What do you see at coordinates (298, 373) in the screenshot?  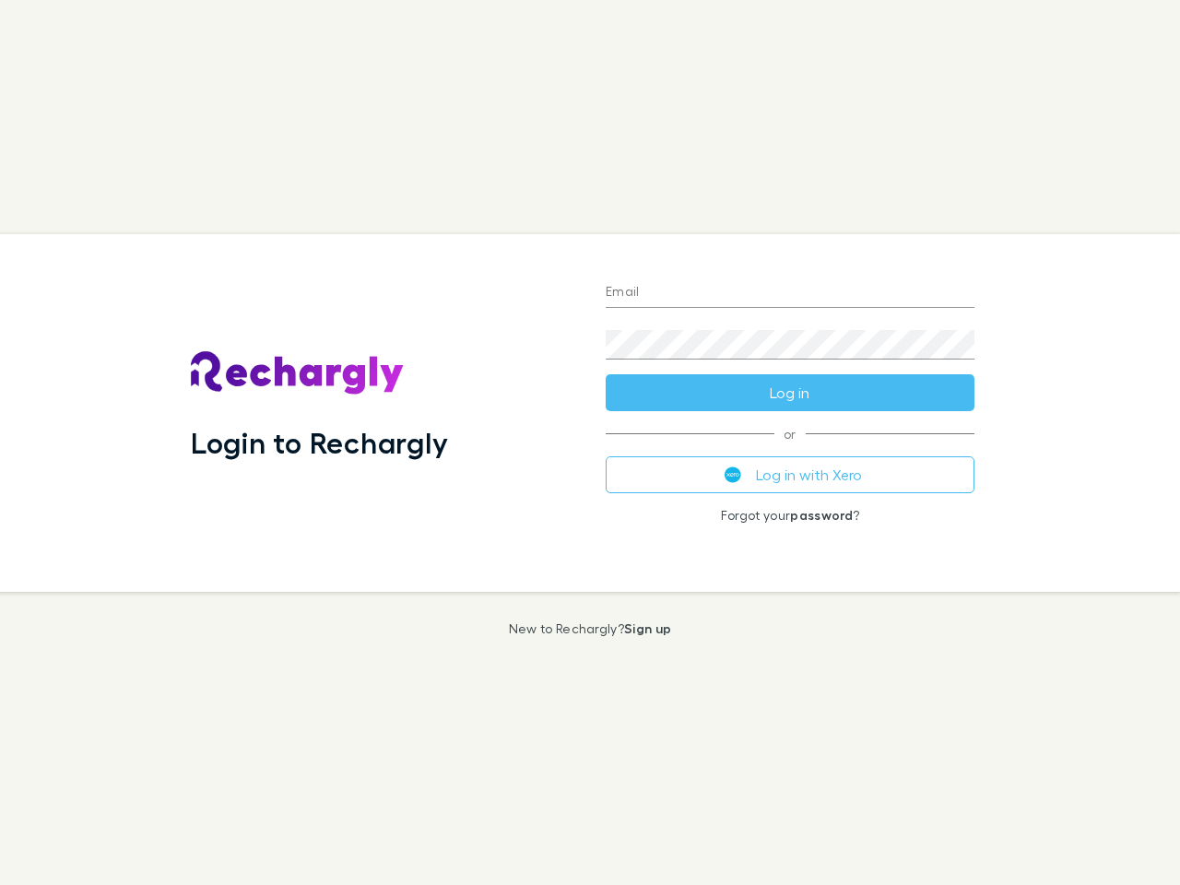 I see `img: Rechargly's Logo` at bounding box center [298, 373].